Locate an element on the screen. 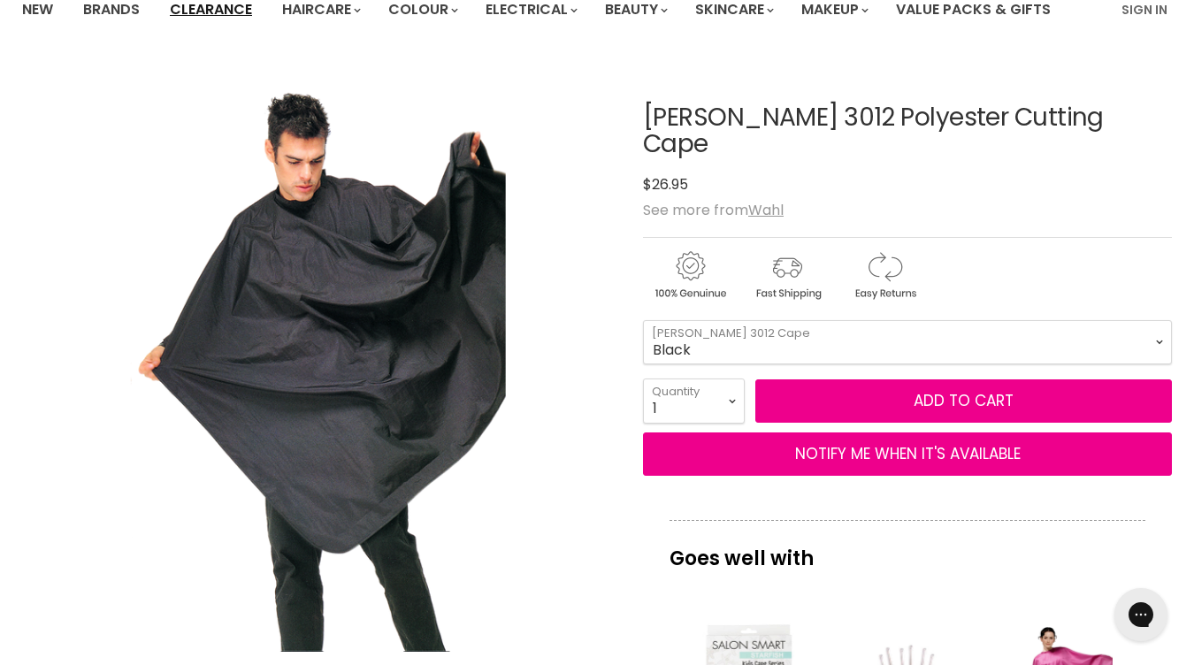  img: returns.gif is located at coordinates (885, 275).